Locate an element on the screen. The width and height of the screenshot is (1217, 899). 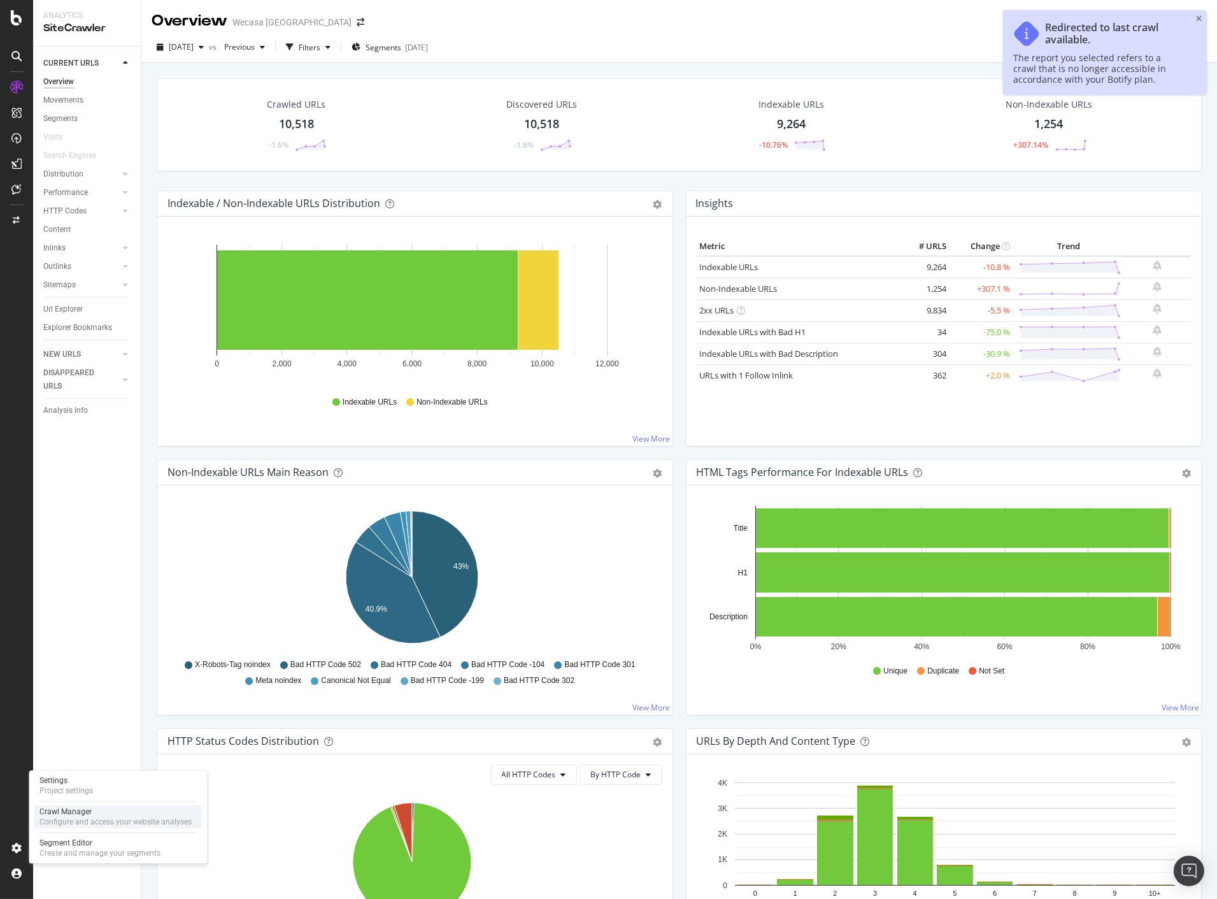
text: 0 is located at coordinates (217, 364).